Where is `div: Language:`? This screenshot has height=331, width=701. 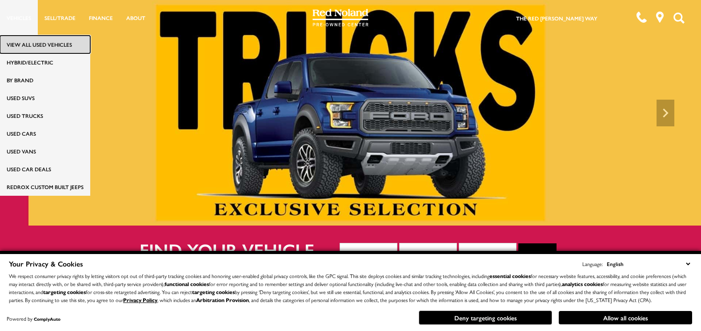
div: Language: is located at coordinates (593, 264).